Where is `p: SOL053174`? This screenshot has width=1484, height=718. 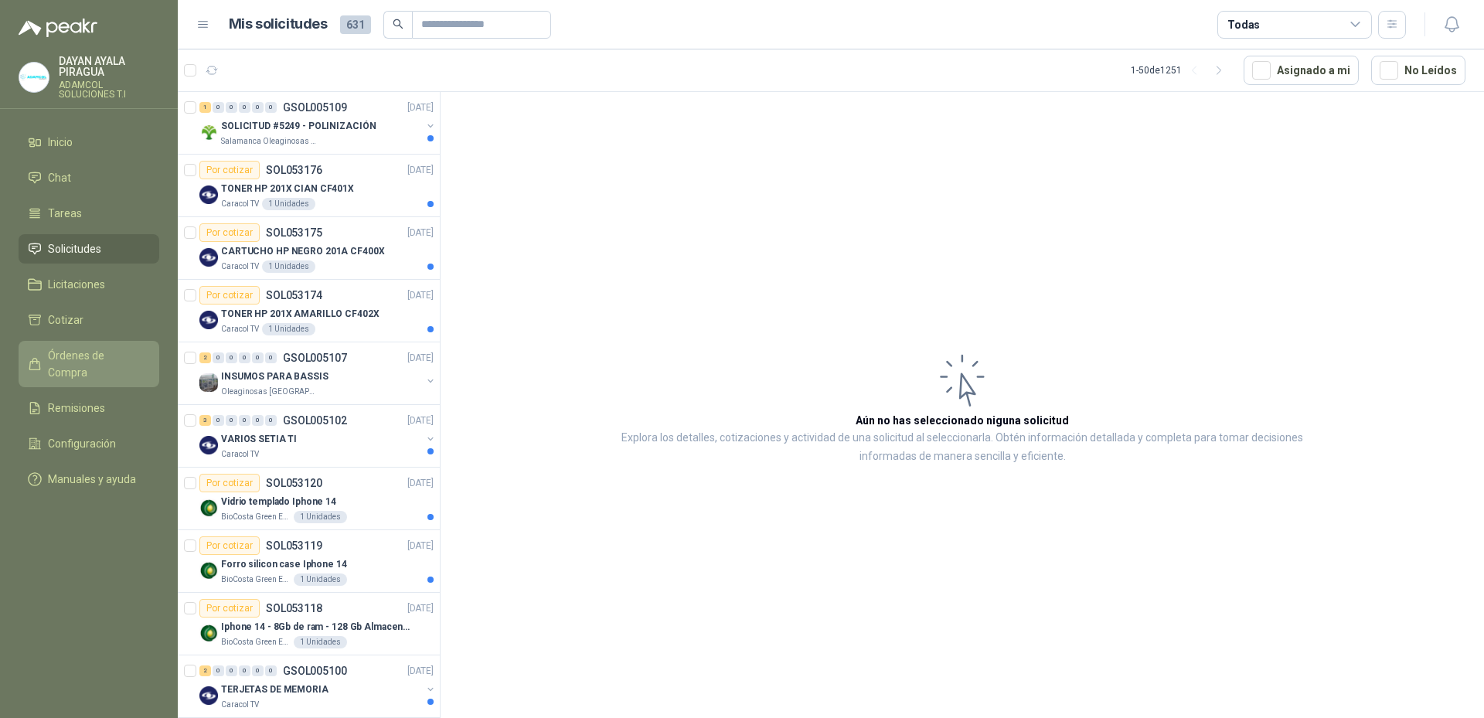 p: SOL053174 is located at coordinates (294, 295).